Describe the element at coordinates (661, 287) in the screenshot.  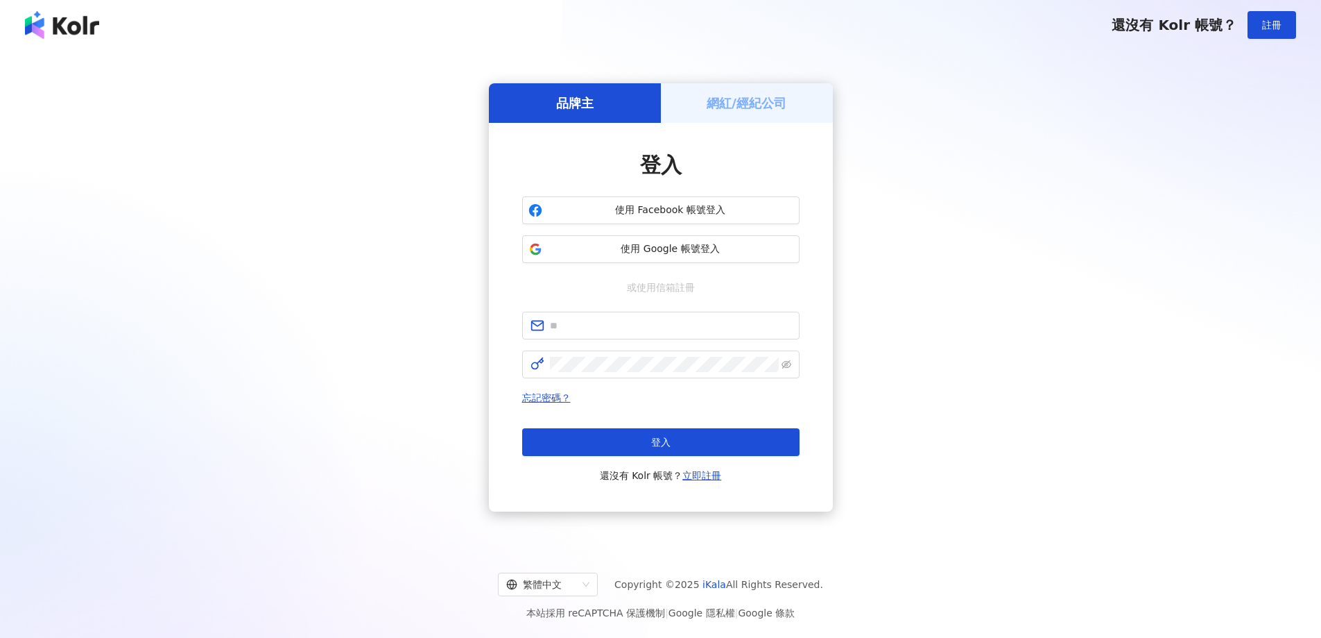
I see `span: 或使用信箱註冊` at that location.